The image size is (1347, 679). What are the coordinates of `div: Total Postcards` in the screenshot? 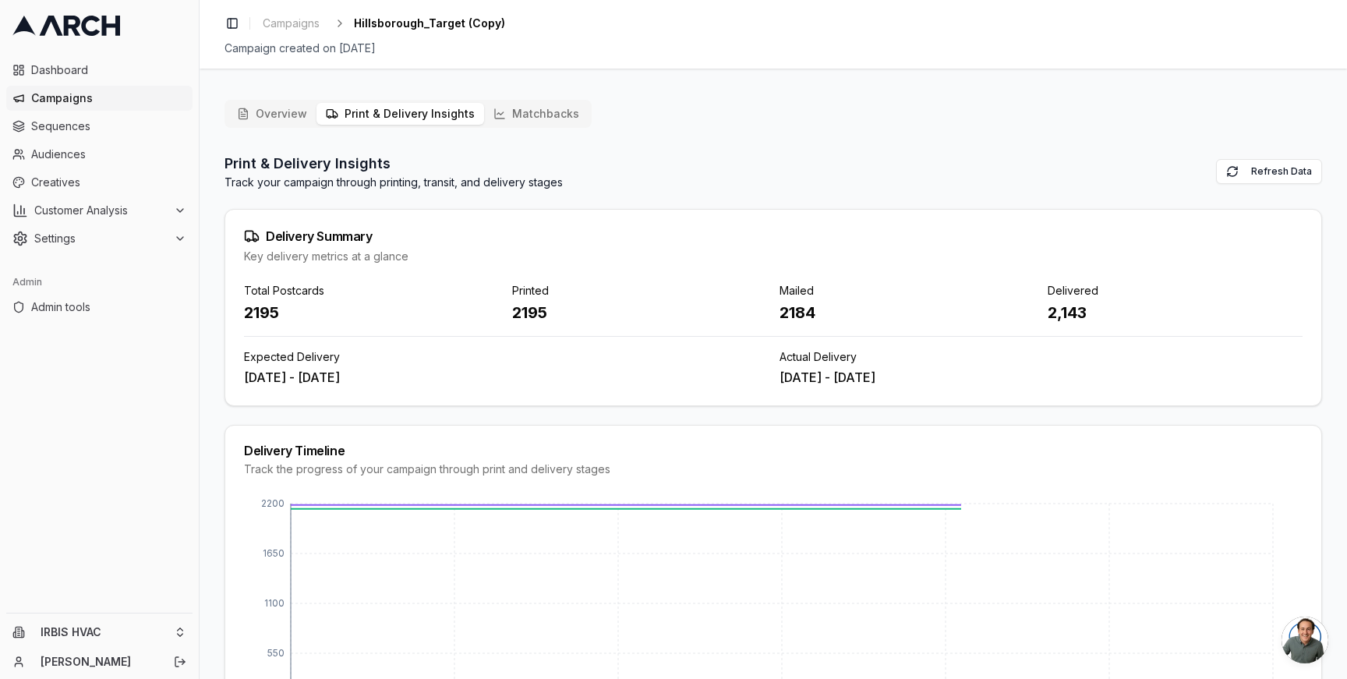 It's located at (372, 291).